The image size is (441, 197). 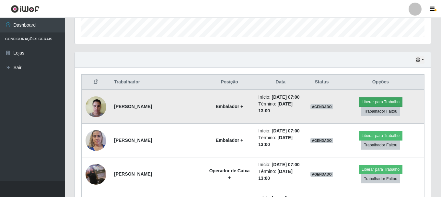 I want to click on th: Opções, so click(x=381, y=82).